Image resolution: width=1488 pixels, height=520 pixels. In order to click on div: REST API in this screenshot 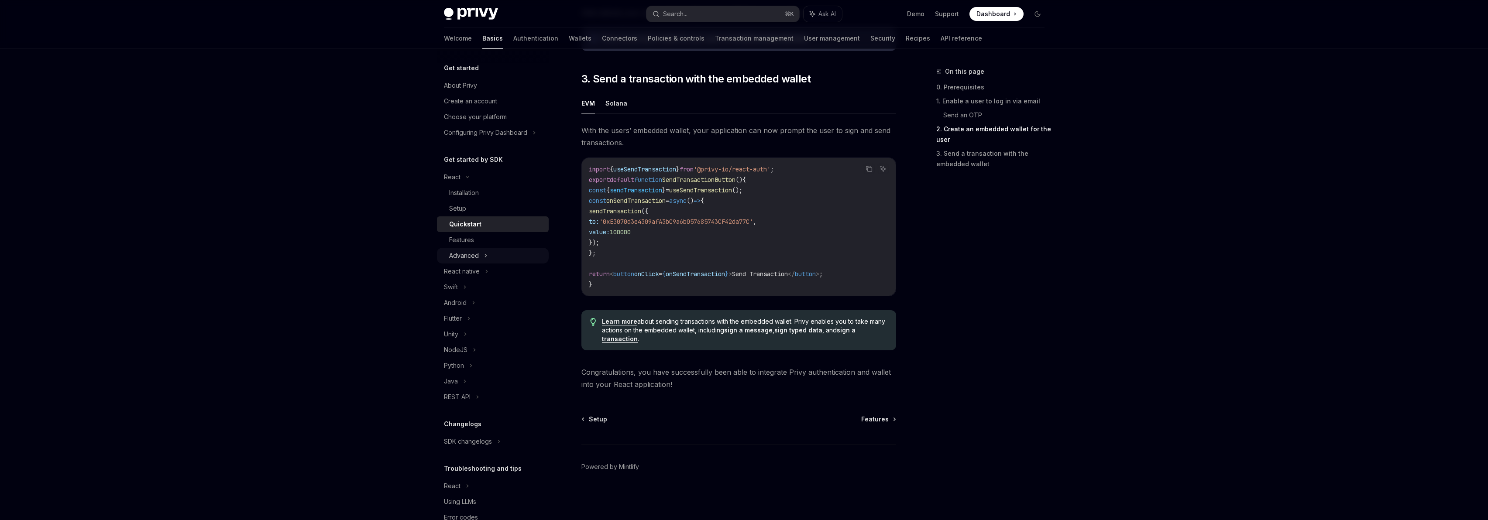, I will do `click(457, 397)`.